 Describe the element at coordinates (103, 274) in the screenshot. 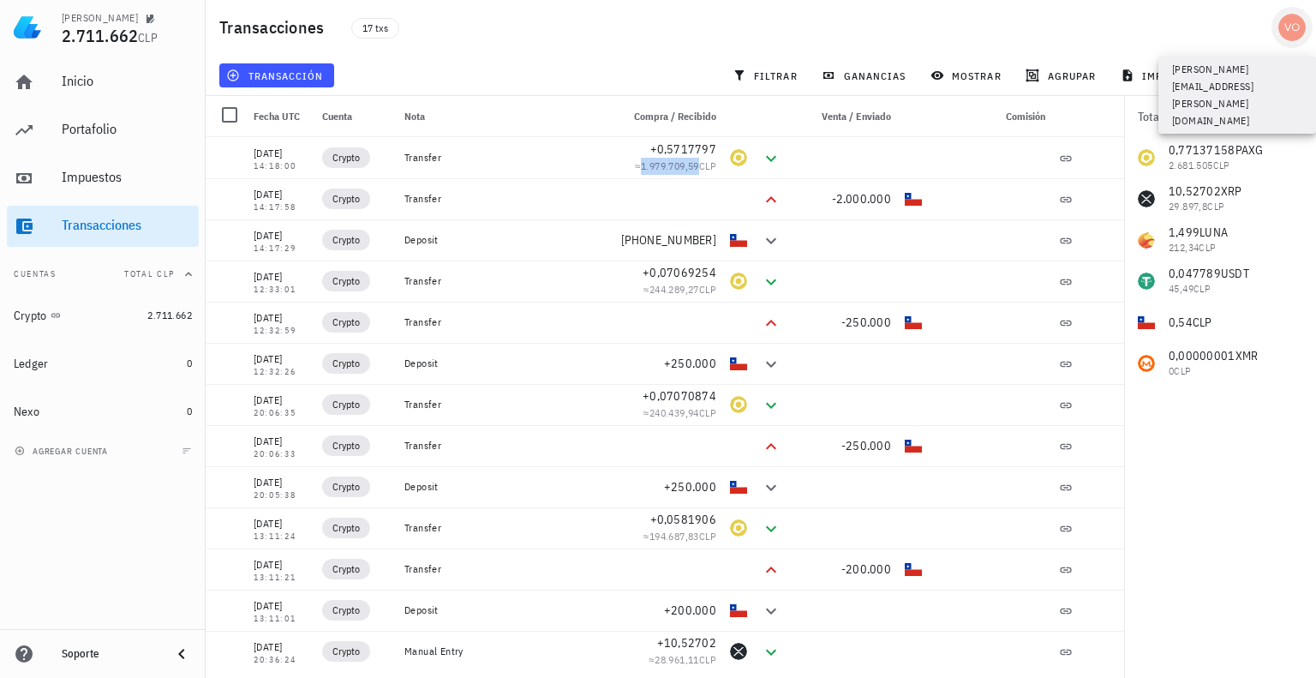

I see `button: CuentasTotal CLP` at that location.